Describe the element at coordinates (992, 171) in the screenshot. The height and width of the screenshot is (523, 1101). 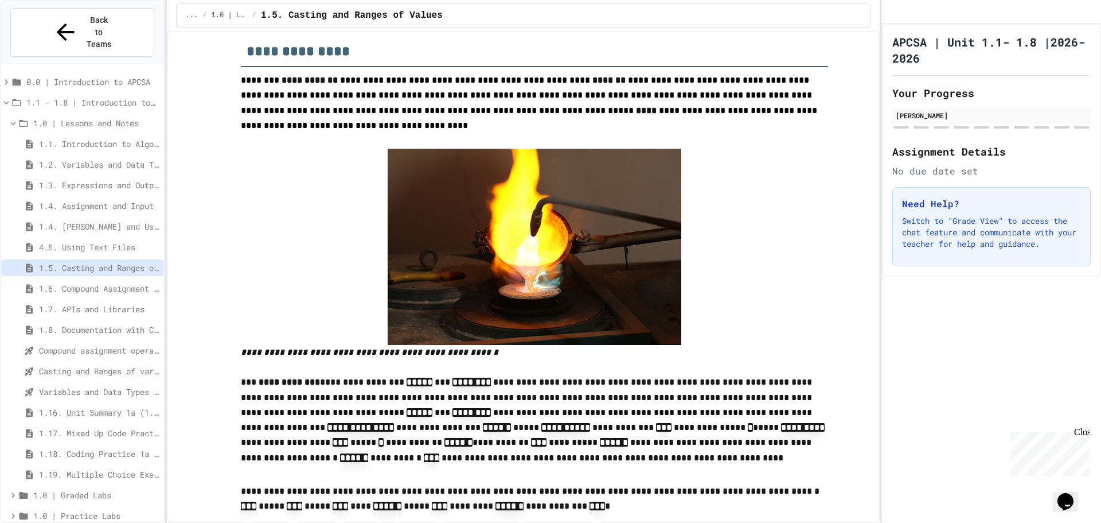
I see `div: No due date set` at that location.